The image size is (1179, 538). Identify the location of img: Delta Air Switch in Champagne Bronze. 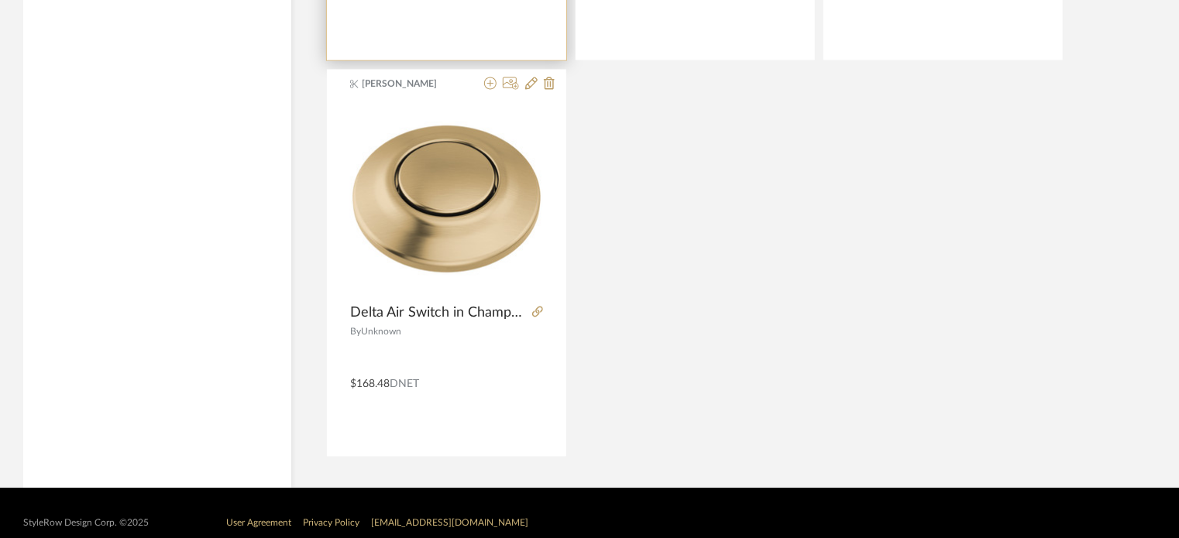
(446, 199).